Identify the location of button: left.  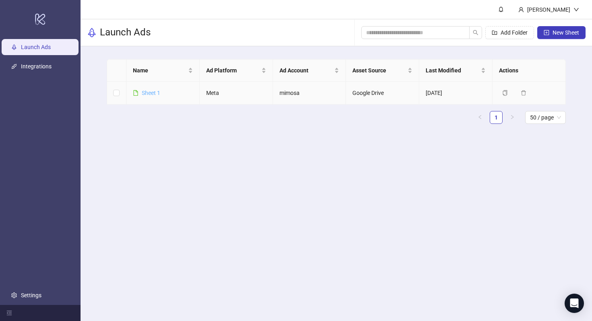
(480, 118).